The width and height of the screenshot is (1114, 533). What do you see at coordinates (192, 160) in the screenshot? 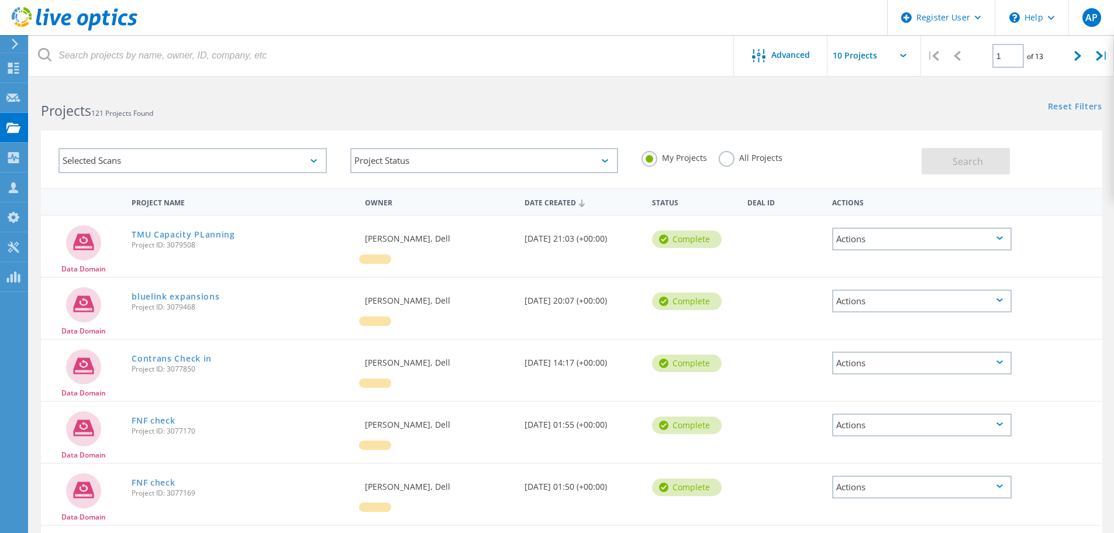
I see `div: Selected Scans` at bounding box center [192, 160].